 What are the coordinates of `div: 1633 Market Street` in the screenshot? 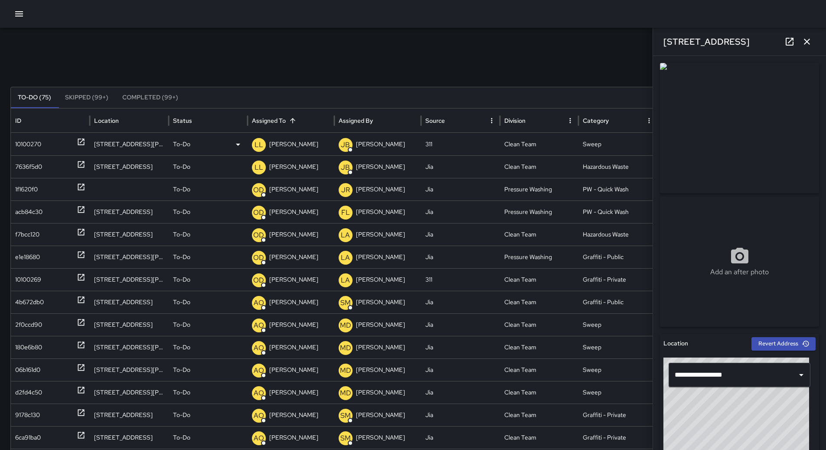 It's located at (129, 437).